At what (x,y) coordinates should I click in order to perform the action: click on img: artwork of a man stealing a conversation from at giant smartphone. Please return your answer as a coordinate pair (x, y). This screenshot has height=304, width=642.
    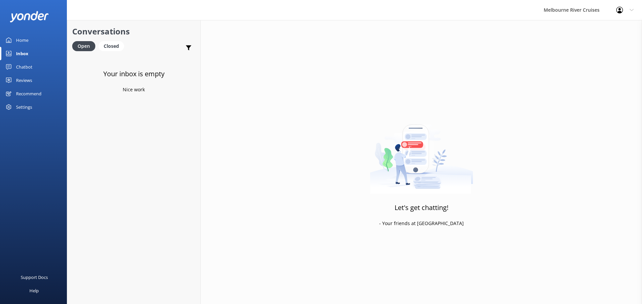
    Looking at the image, I should click on (421, 152).